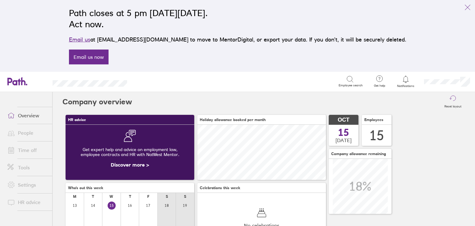  Describe the element at coordinates (97, 102) in the screenshot. I see `h2: Company overview` at that location.